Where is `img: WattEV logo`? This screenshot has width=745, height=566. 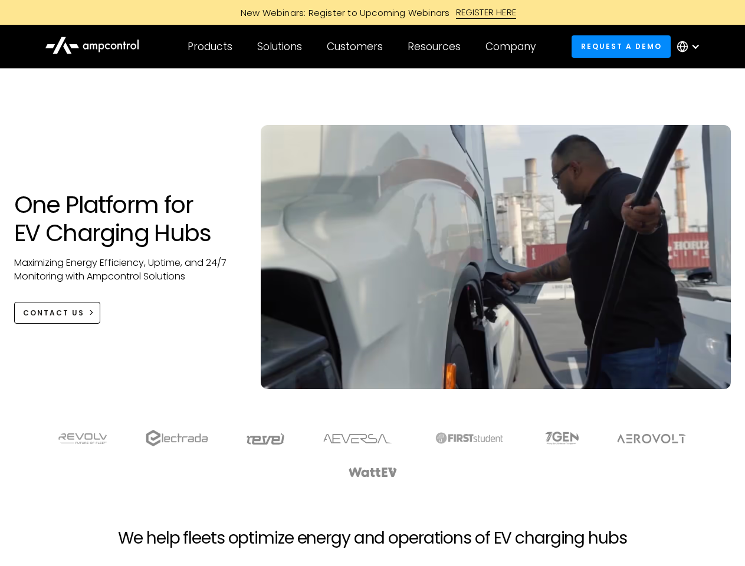
img: WattEV logo is located at coordinates (373, 473).